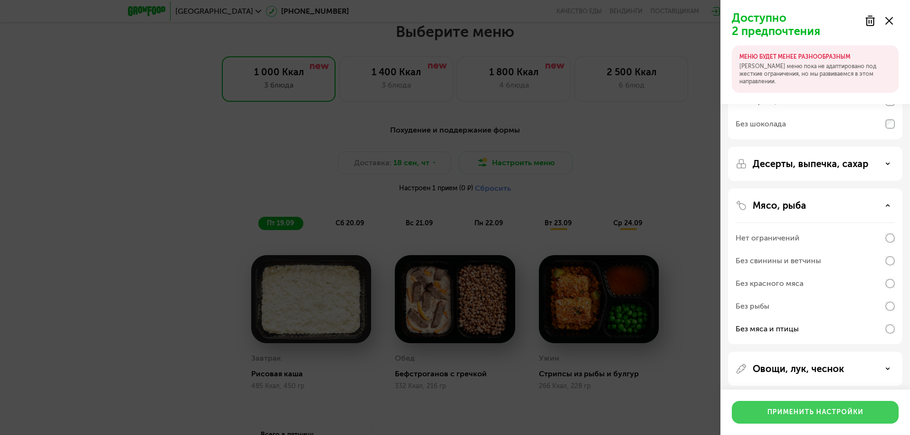  Describe the element at coordinates (752, 307) in the screenshot. I see `div: Без рыбы` at that location.